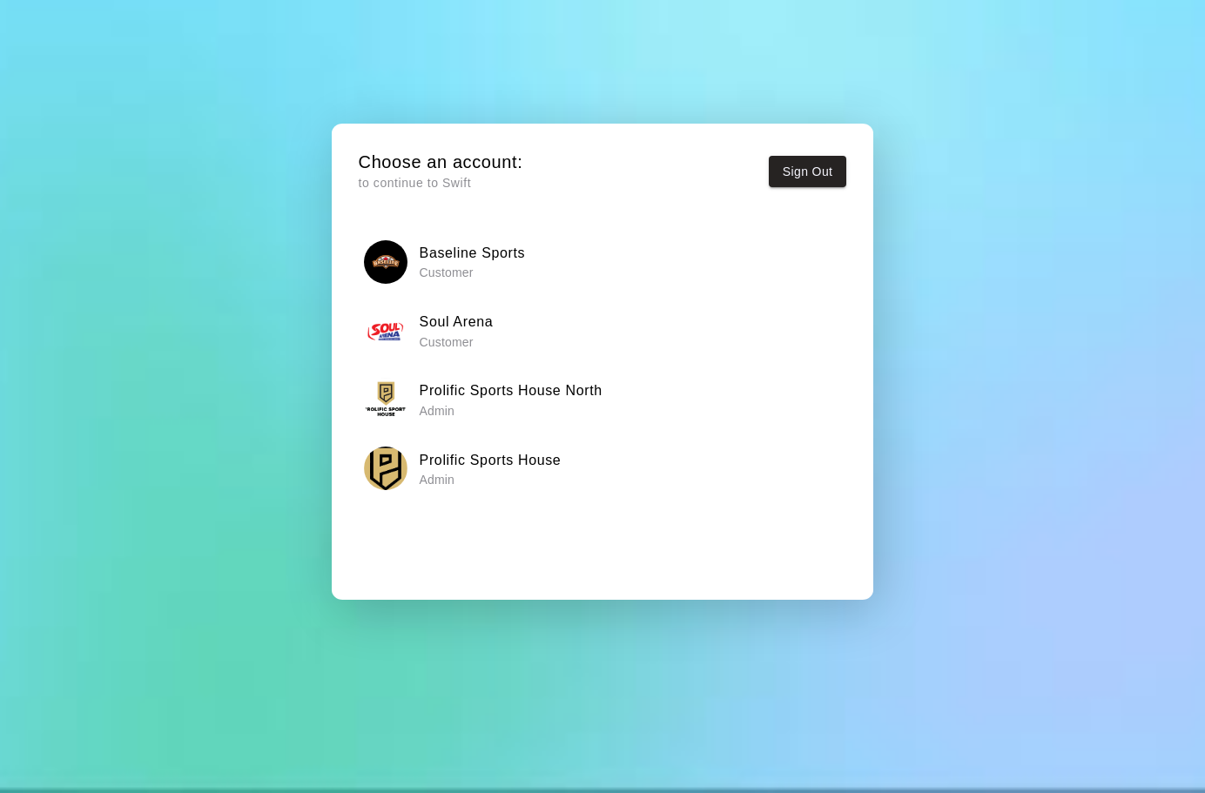 This screenshot has height=793, width=1205. I want to click on img: Prolific Sports House, so click(386, 469).